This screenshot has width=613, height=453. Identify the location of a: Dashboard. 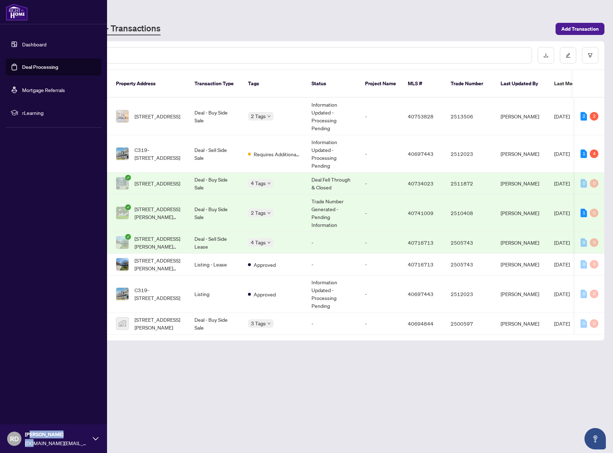
(34, 44).